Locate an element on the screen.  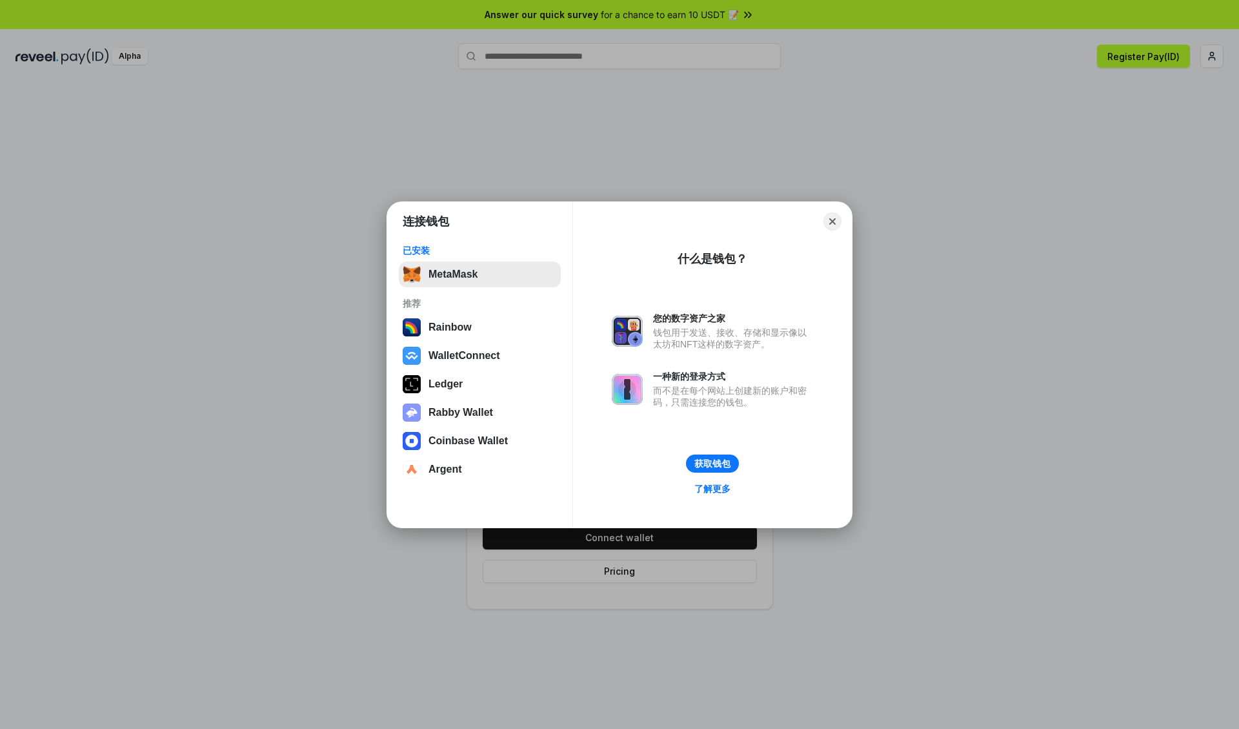
img: svg+xml,%3Csvg%20xmlns%3D%22http%3A%2F%2Fwww.w3.org%2F2000%2Fsvg%22%20width%3D%2228%22%20height%3... is located at coordinates (412, 384).